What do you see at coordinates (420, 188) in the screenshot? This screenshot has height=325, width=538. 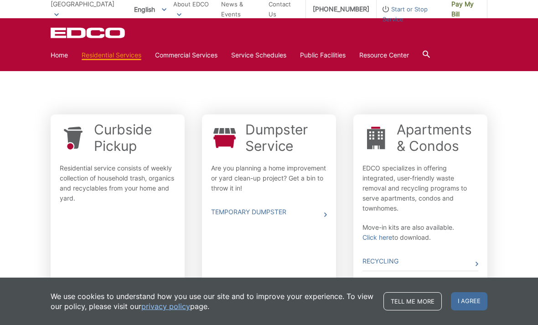 I see `p: EDCO specializes in offering integrated, user-friendly waste removal and recycling programs to se...` at bounding box center [420, 188].